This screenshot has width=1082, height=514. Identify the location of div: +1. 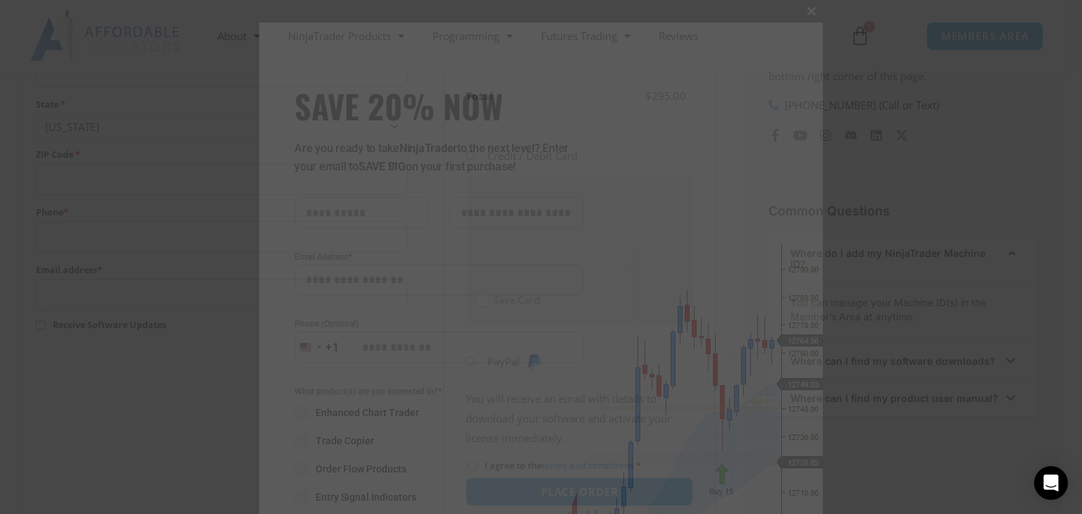
(333, 348).